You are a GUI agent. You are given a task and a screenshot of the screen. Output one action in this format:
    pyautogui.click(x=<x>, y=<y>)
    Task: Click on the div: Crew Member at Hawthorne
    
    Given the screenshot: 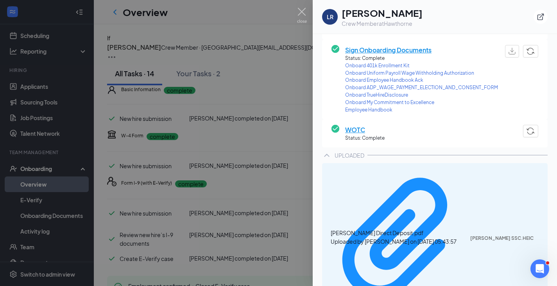 What is the action you would take?
    pyautogui.click(x=382, y=23)
    